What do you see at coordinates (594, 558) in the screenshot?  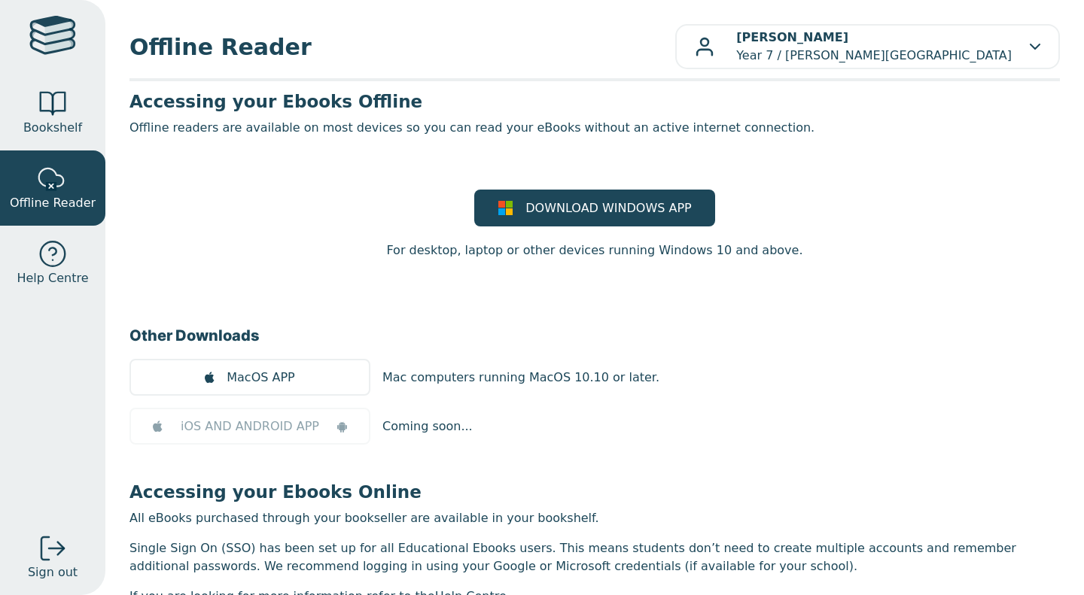 I see `p: Single Sign On (SSO) has been set up for all Educational Ebooks users. This means students don’t ...` at bounding box center [594, 558].